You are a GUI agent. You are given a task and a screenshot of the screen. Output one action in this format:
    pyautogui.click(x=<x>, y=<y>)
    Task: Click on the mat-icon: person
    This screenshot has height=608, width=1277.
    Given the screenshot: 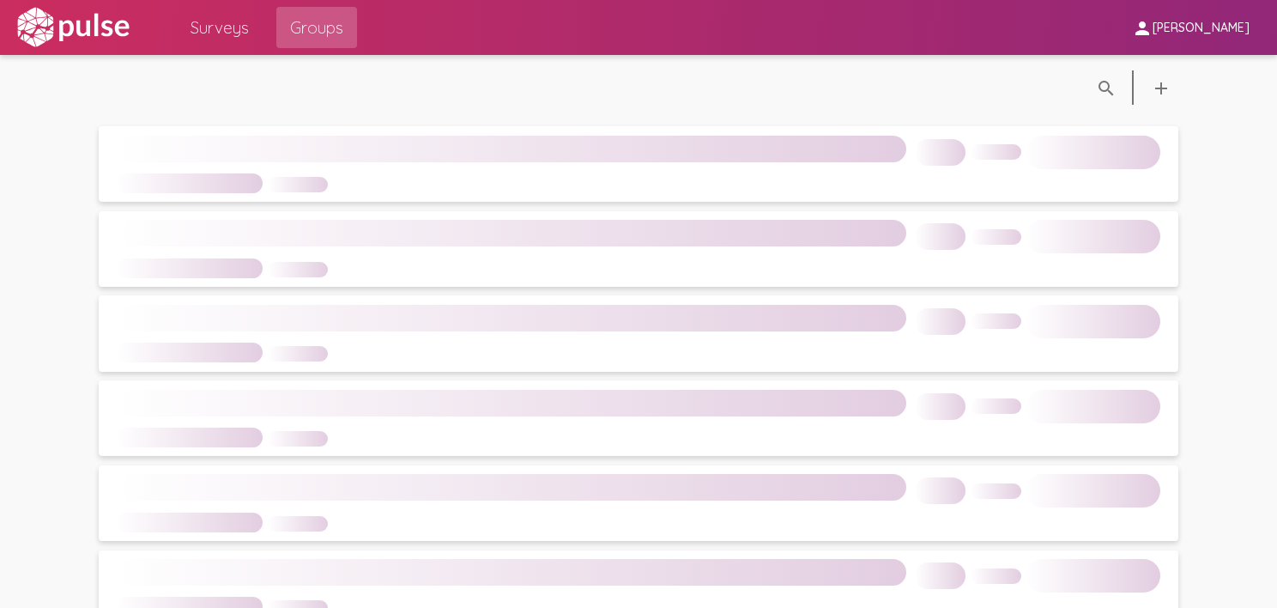 What is the action you would take?
    pyautogui.click(x=1142, y=28)
    